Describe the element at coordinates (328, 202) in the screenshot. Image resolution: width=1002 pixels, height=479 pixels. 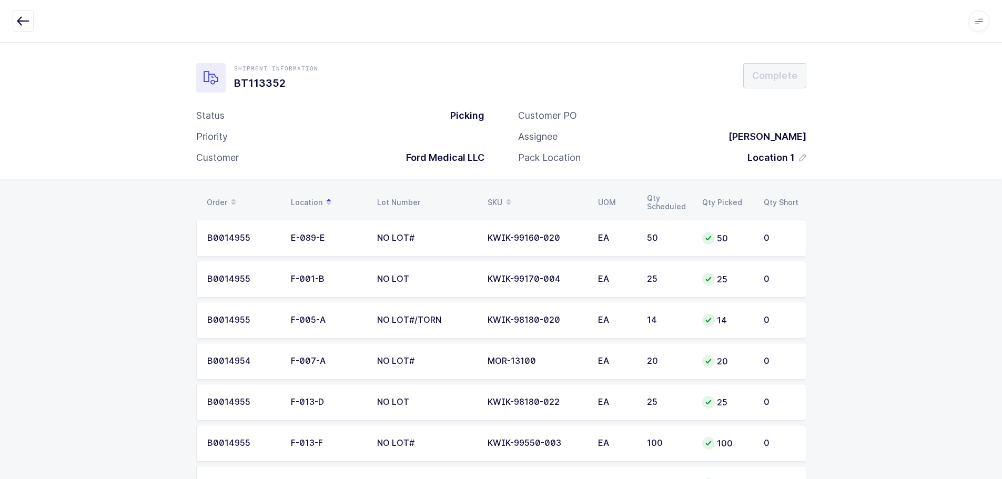
I see `div: Location` at that location.